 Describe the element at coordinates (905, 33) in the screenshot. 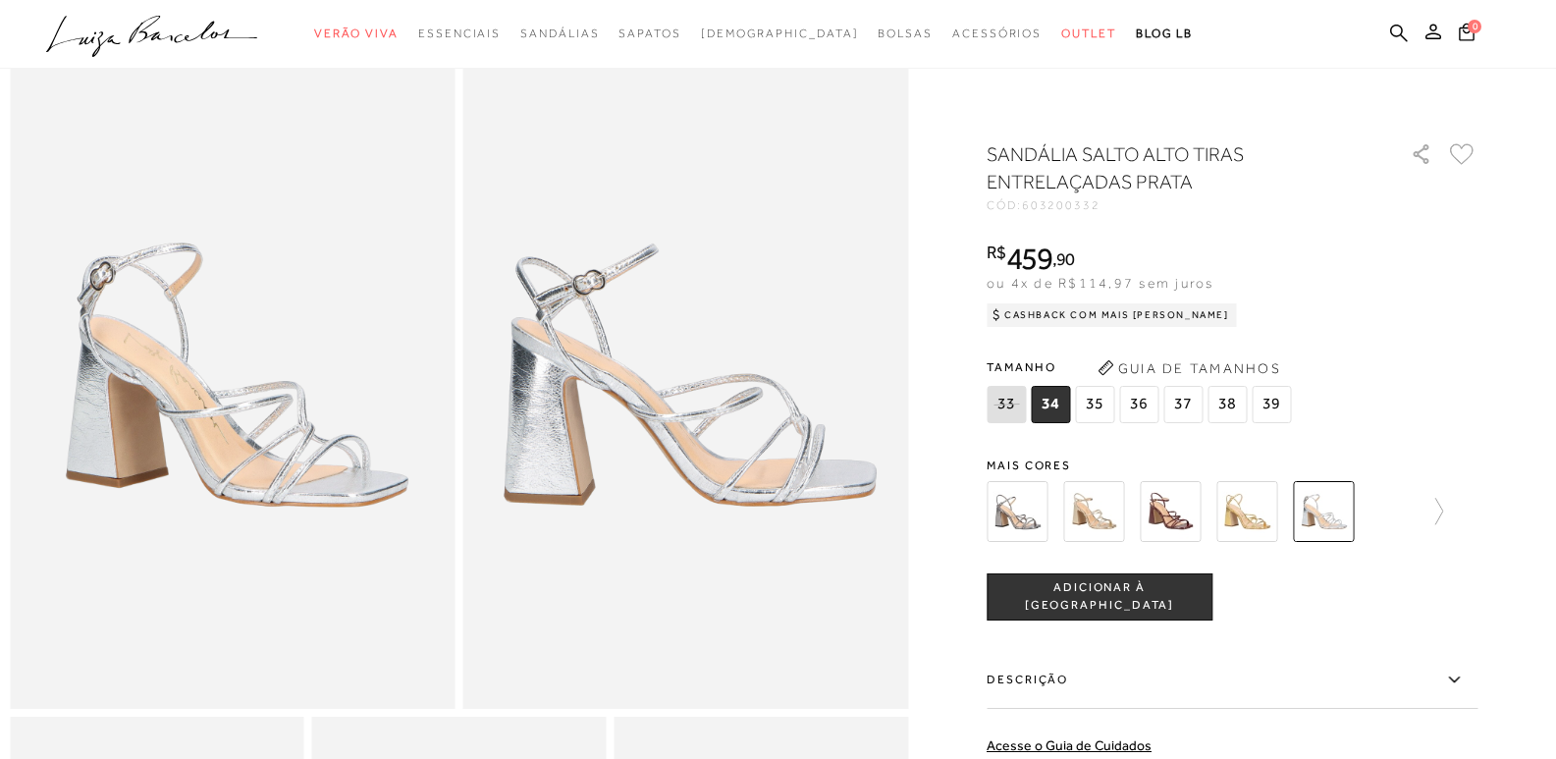

I see `span: Bolsas` at that location.